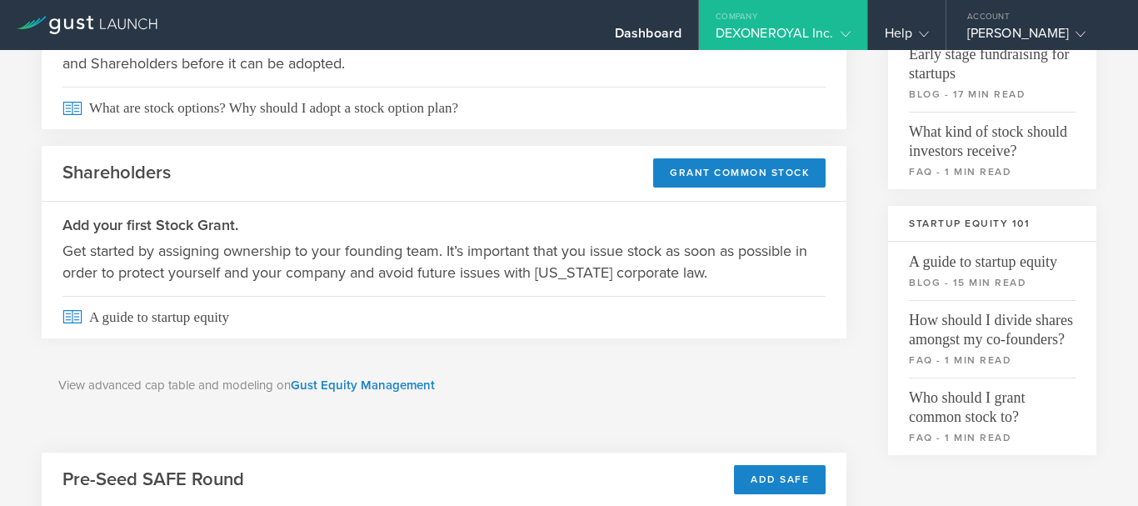  What do you see at coordinates (992, 401) in the screenshot?
I see `span: Who should I grant common stock to?` at bounding box center [992, 401].